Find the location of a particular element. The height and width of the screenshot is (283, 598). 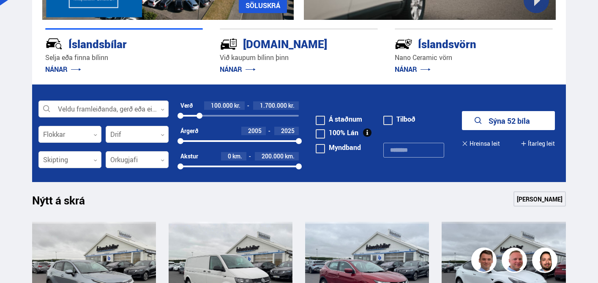

img: -Svtn6bYgwAsiwNX.svg is located at coordinates (403, 44).